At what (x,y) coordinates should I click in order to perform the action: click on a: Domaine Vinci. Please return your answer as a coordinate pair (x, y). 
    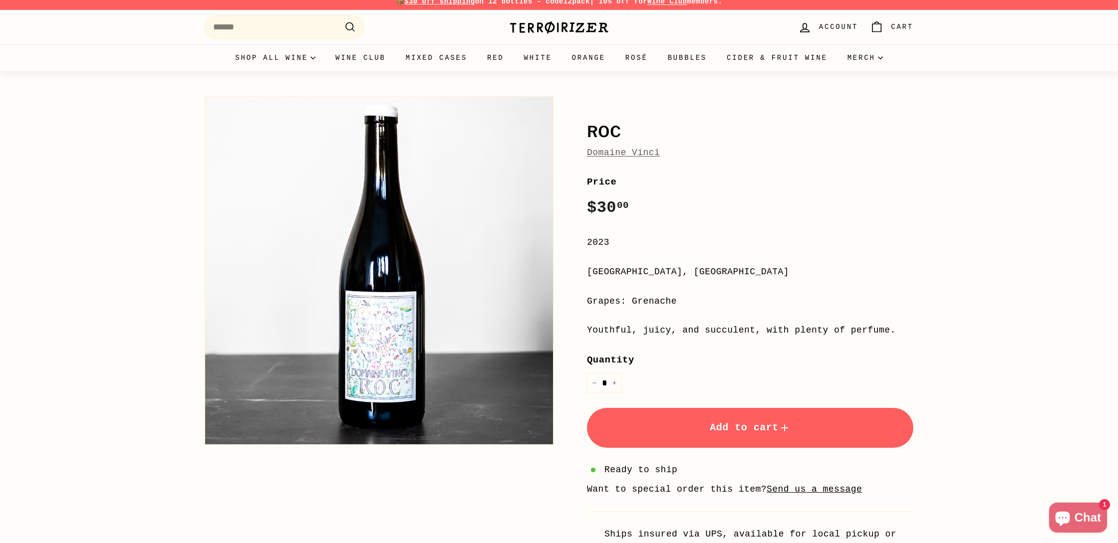
    Looking at the image, I should click on (623, 153).